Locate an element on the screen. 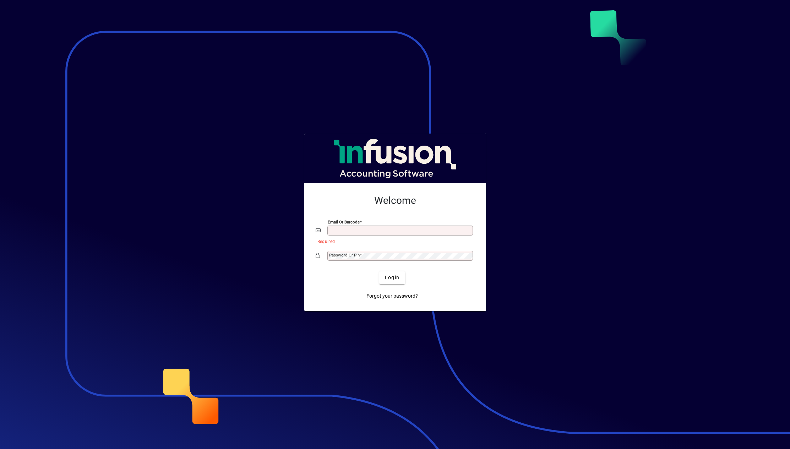 The height and width of the screenshot is (449, 790). h2: Welcome is located at coordinates (395, 201).